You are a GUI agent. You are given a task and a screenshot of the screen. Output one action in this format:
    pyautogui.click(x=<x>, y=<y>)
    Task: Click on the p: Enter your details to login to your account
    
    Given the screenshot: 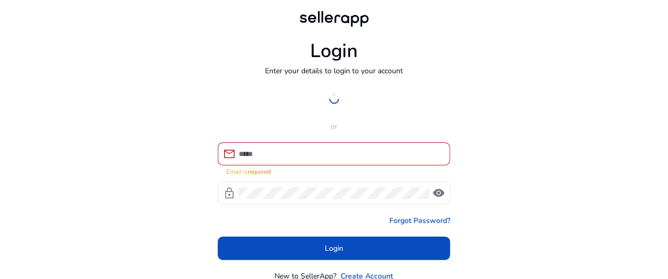 What is the action you would take?
    pyautogui.click(x=334, y=71)
    